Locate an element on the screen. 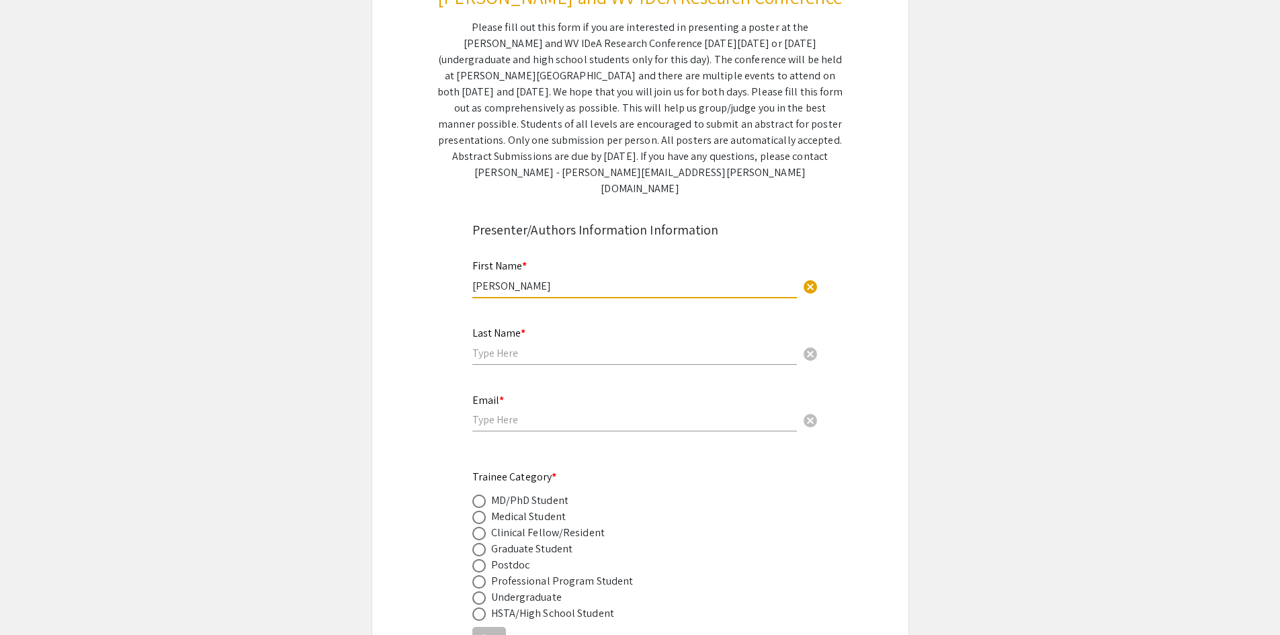  div: Professional Program Student is located at coordinates (562, 581).